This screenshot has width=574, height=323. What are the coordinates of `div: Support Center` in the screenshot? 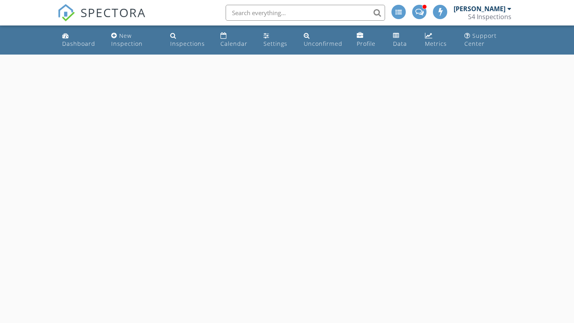 It's located at (480, 39).